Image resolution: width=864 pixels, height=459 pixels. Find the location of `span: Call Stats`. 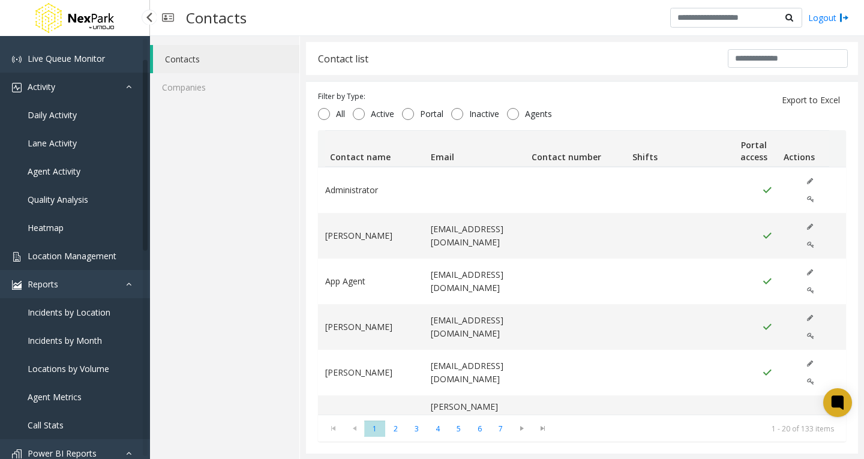

span: Call Stats is located at coordinates (46, 425).